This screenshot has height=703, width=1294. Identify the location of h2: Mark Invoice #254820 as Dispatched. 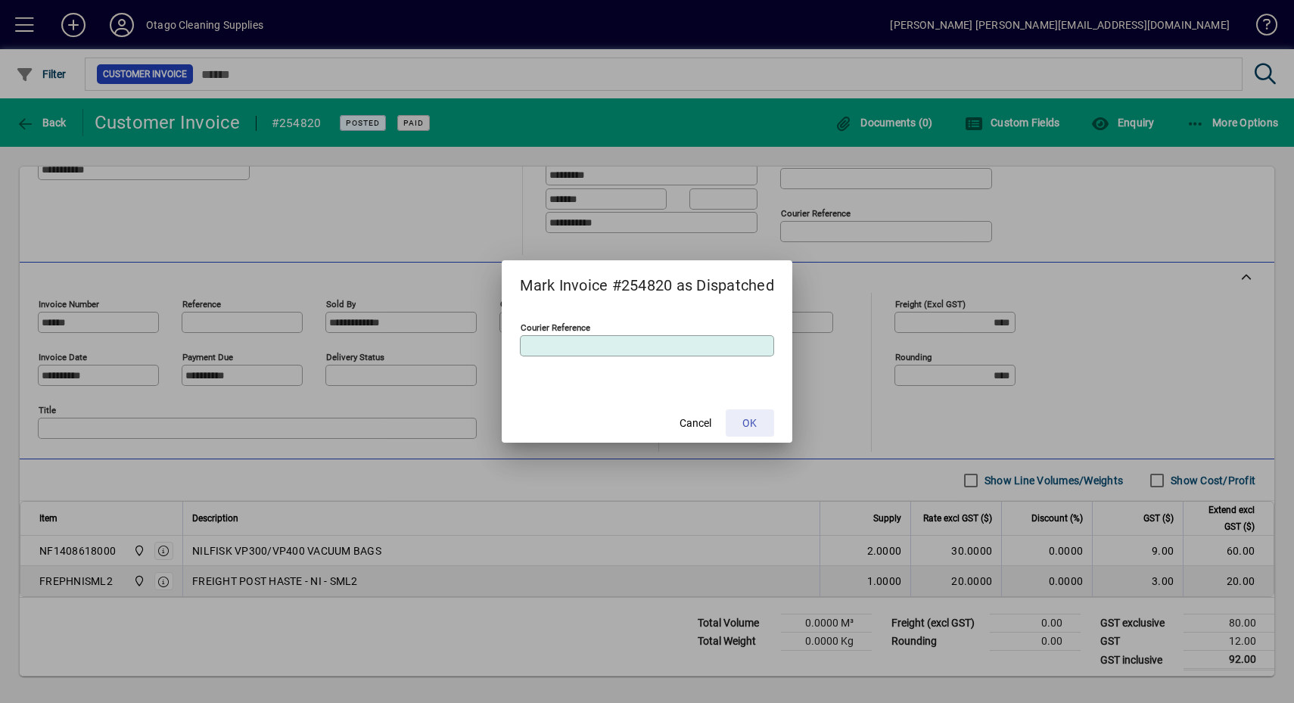
(647, 282).